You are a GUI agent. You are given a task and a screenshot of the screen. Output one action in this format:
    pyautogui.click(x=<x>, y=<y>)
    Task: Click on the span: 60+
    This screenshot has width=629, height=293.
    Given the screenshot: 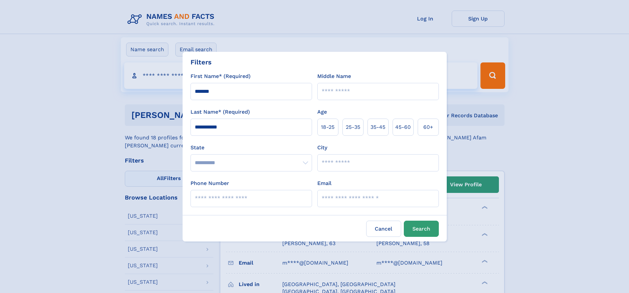 What is the action you would take?
    pyautogui.click(x=428, y=127)
    